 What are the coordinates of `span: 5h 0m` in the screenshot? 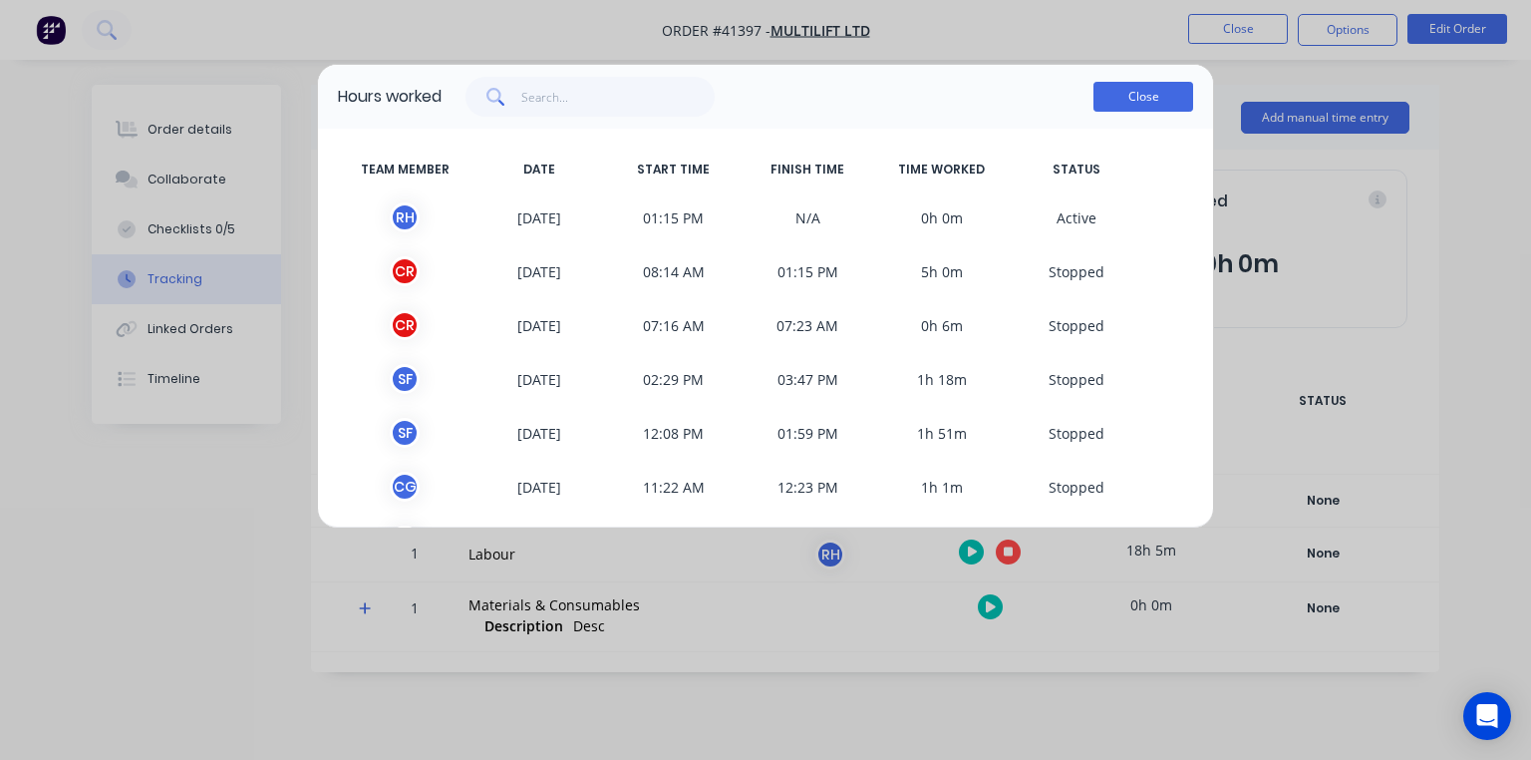 It's located at (942, 271).